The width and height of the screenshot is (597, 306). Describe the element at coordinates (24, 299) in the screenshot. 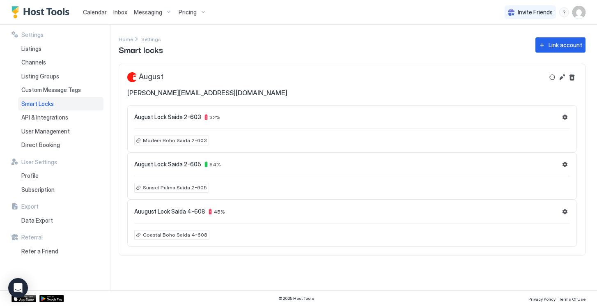

I see `div: App Store` at that location.